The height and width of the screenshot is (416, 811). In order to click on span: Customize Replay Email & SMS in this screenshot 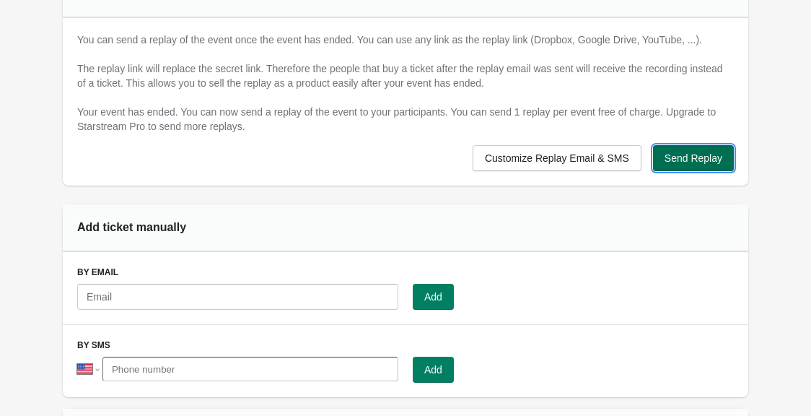, I will do `click(557, 158)`.